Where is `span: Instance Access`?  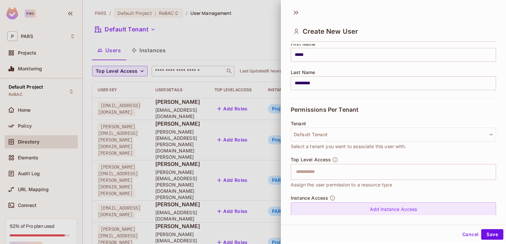 span: Instance Access is located at coordinates (309, 198).